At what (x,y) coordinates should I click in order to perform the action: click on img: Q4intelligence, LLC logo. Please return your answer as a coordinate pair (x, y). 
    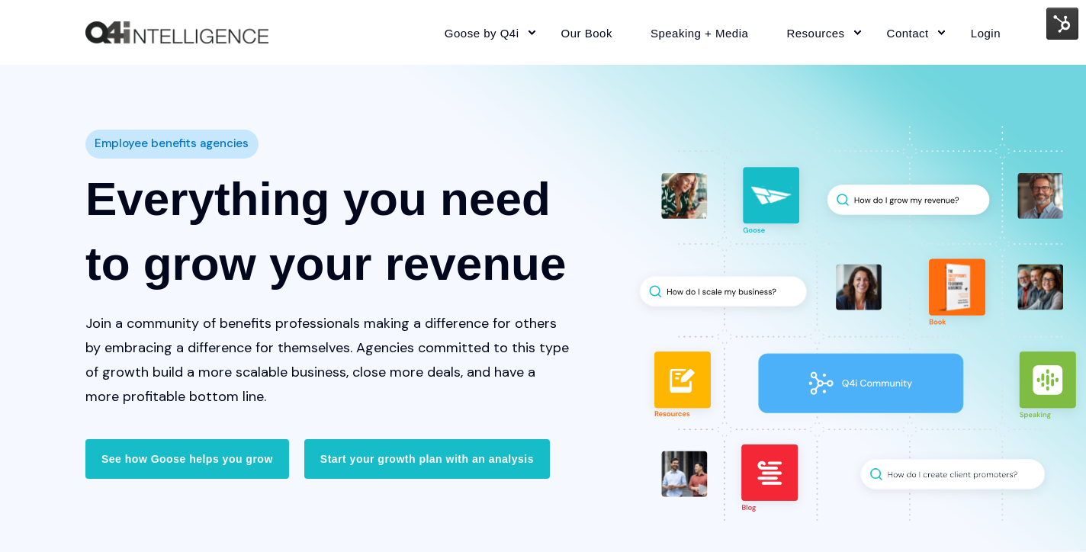
    Looking at the image, I should click on (177, 33).